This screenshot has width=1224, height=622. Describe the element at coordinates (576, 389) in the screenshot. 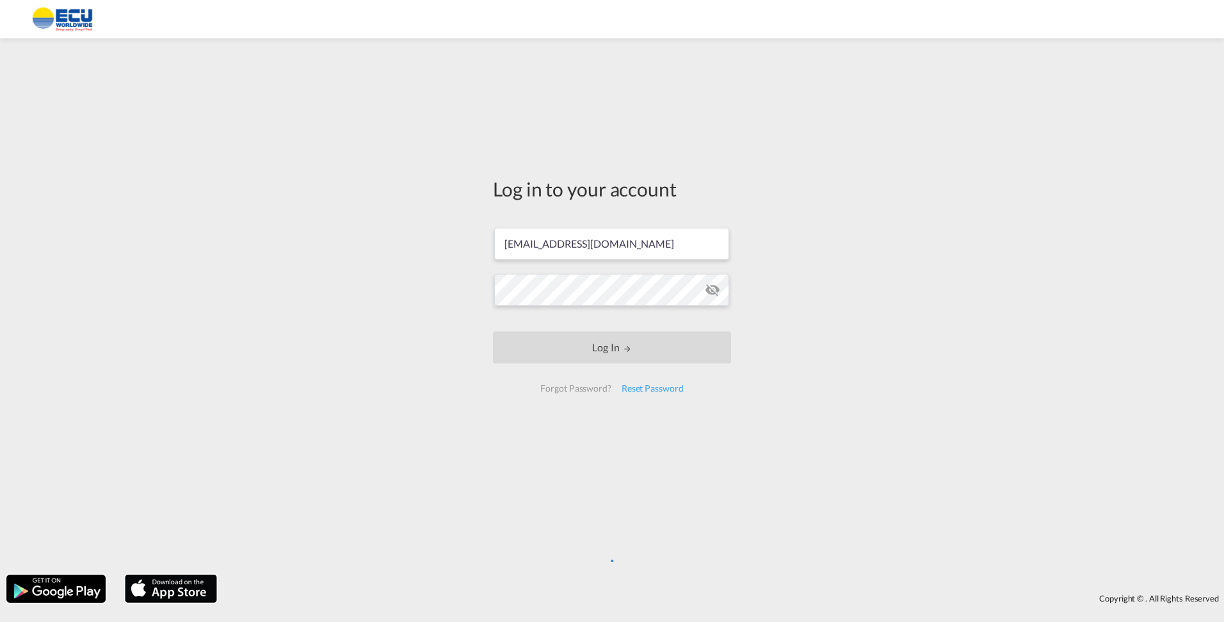

I see `div: Forgot Password?` at that location.